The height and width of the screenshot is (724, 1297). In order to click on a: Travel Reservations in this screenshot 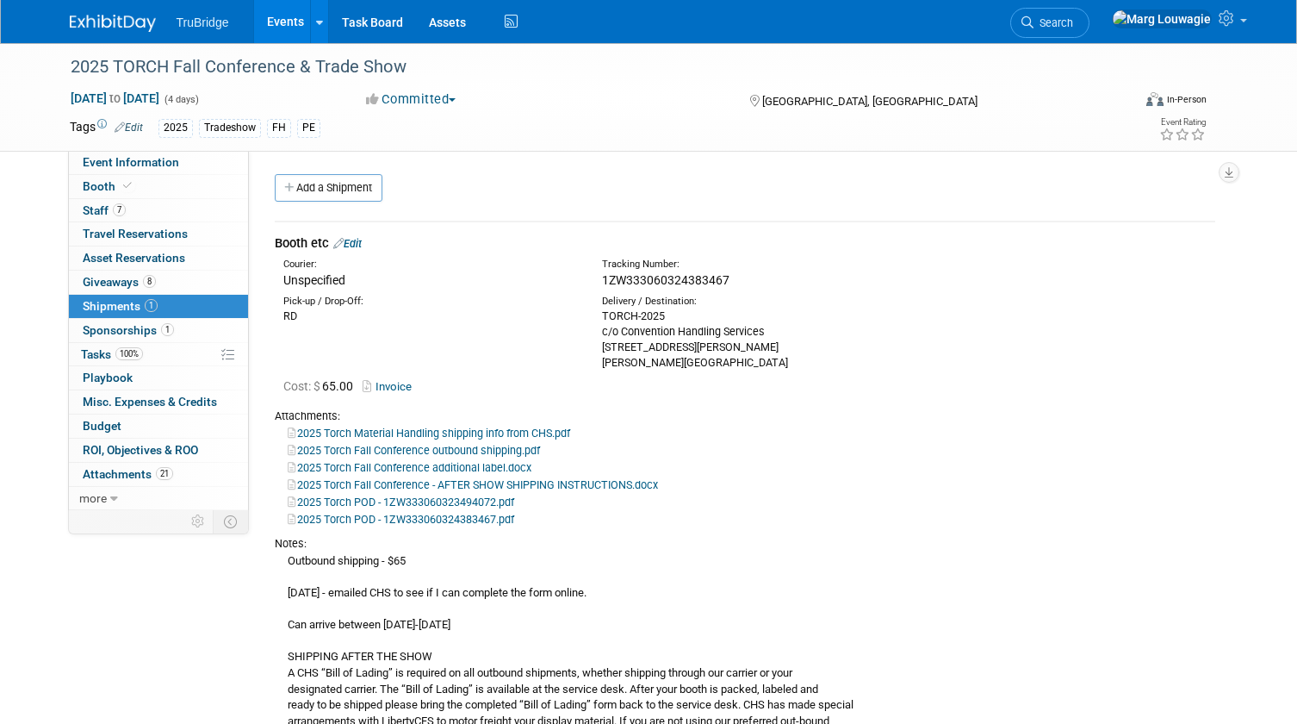, I will do `click(159, 233)`.